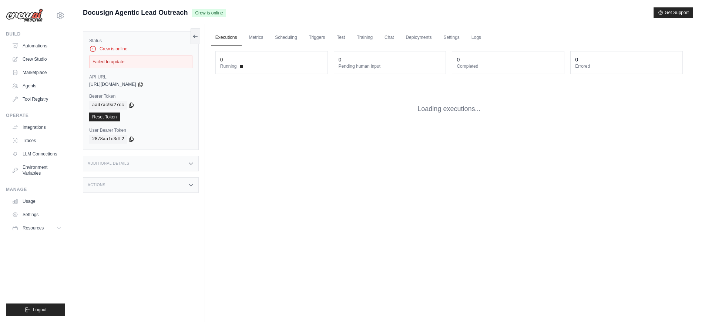  I want to click on div: Loading executions..., so click(449, 109).